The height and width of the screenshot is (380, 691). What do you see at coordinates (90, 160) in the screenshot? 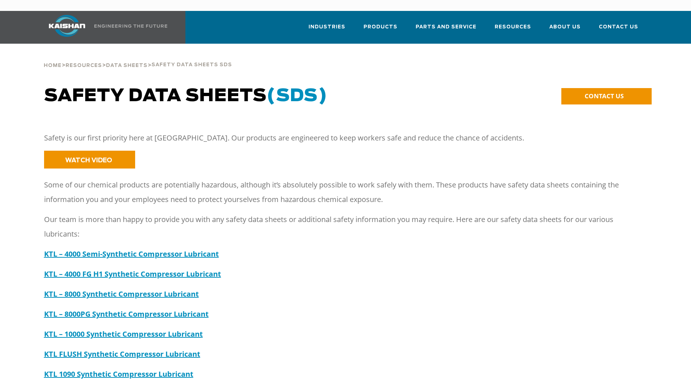
I see `a: WATCH VIDEO` at bounding box center [90, 160].